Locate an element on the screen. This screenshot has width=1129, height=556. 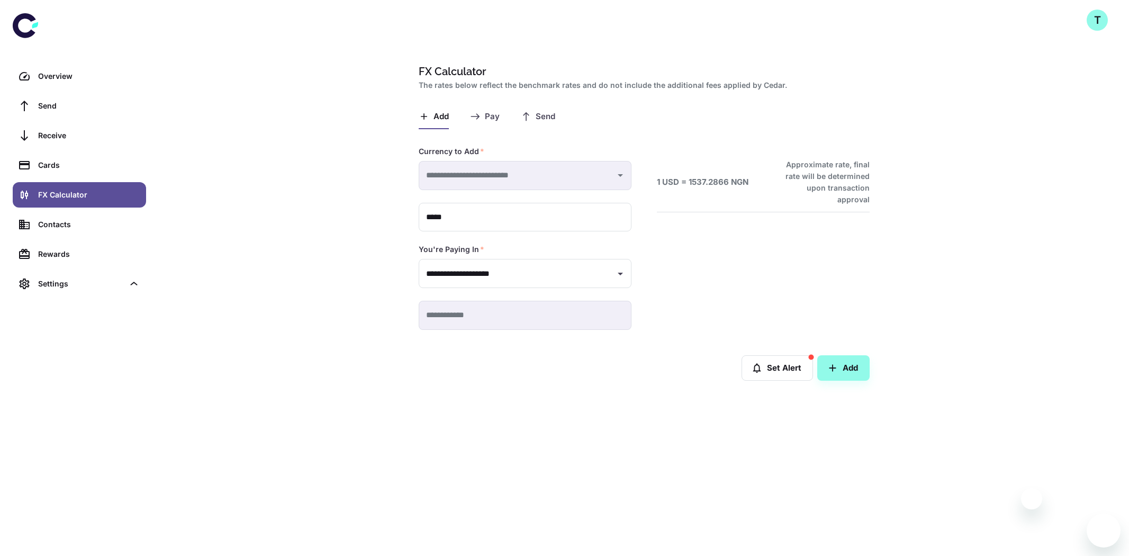
button: Set Alert is located at coordinates (777, 368).